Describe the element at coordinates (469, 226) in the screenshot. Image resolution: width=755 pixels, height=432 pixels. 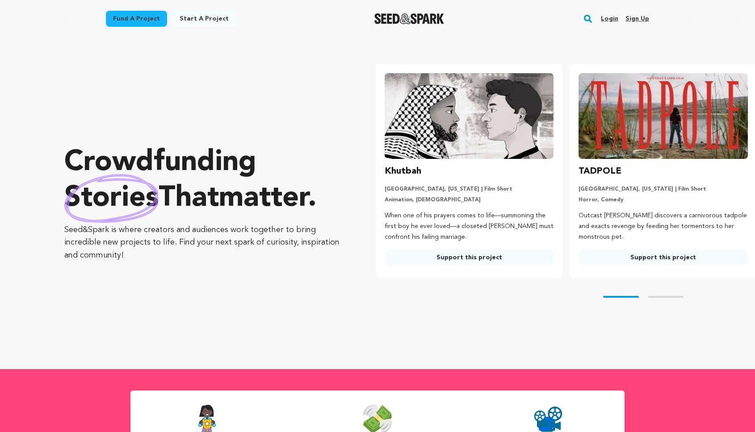
I see `p: When one of his prayers comes to life—summoning the first boy he ever loved—a closeted [PERSON_NA...` at that location.